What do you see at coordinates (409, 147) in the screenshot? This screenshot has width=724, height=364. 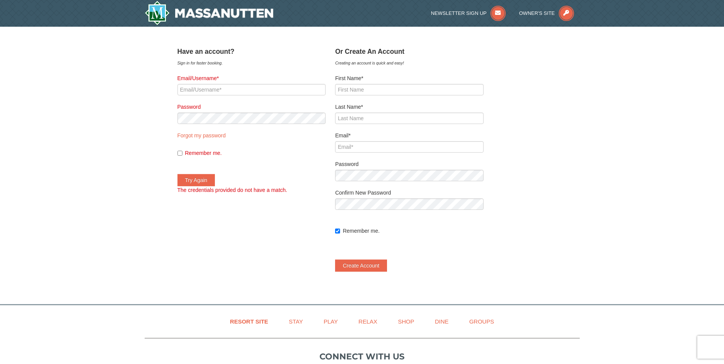 I see `input: Email*` at bounding box center [409, 147].